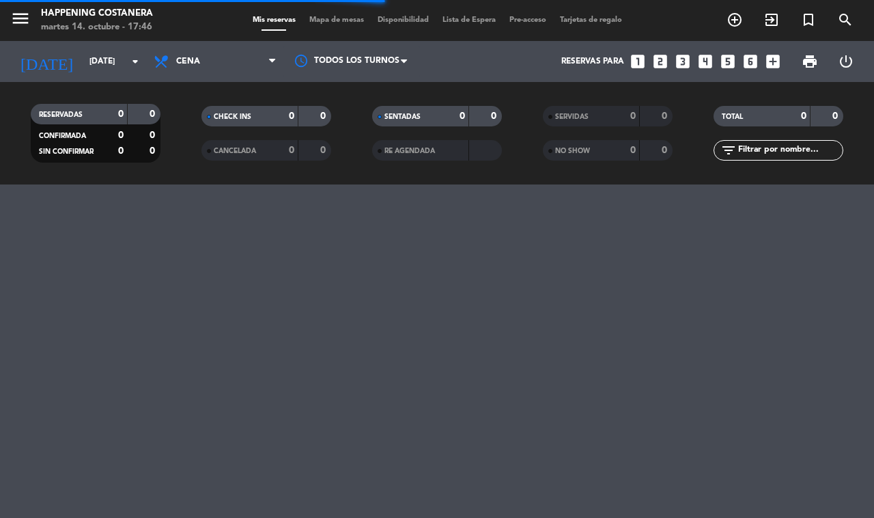  What do you see at coordinates (591, 20) in the screenshot?
I see `span: Tarjetas de regalo` at bounding box center [591, 20].